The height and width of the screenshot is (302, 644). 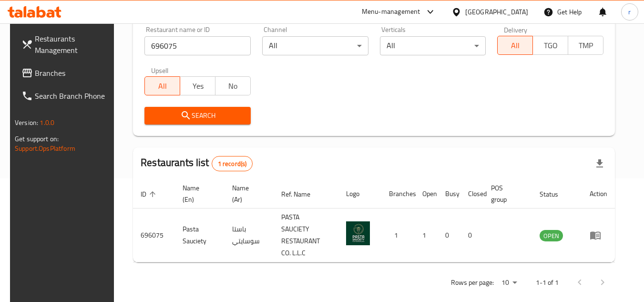 I want to click on th: Action, so click(x=598, y=193).